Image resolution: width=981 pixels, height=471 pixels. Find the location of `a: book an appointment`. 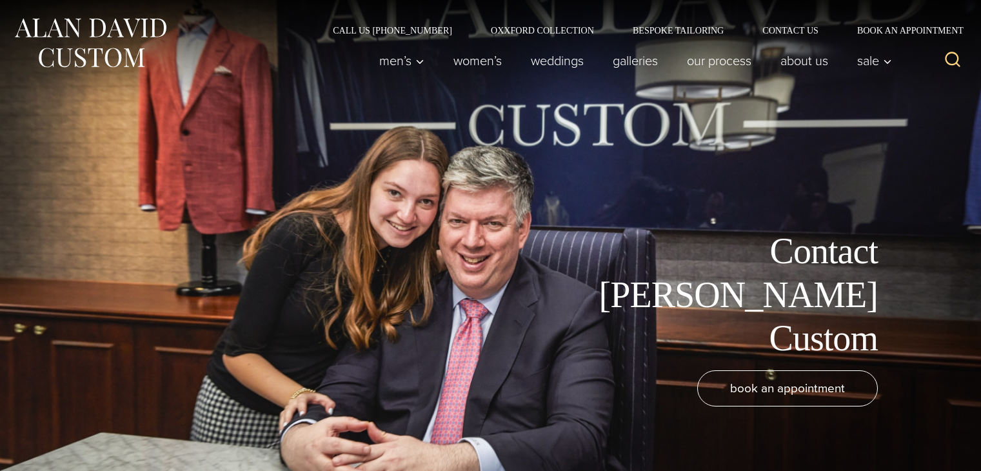

a: book an appointment is located at coordinates (787, 388).